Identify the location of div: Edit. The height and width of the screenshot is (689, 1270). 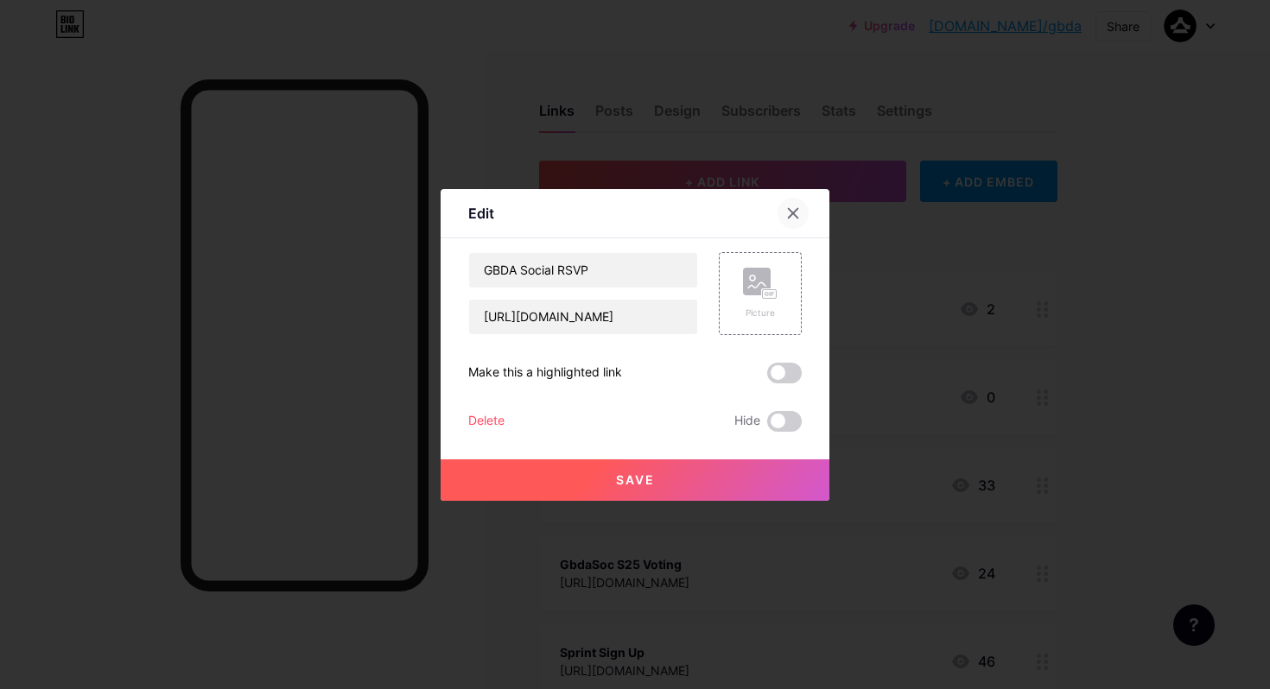
(481, 213).